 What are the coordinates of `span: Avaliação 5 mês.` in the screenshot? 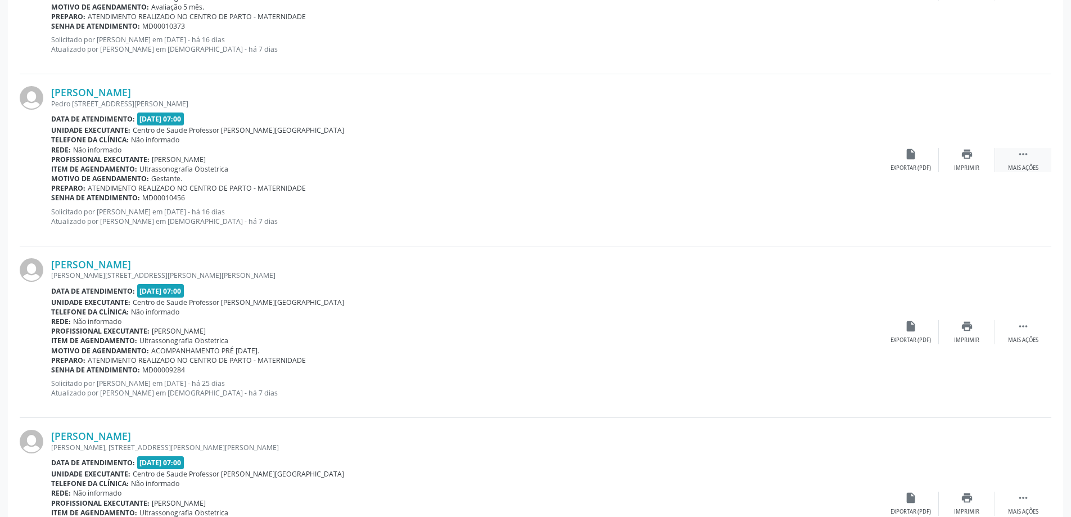 It's located at (178, 7).